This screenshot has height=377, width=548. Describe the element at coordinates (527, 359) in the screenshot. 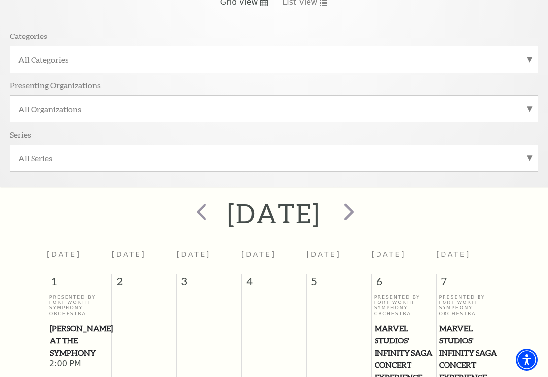

I see `div: Accessibility Menu` at that location.